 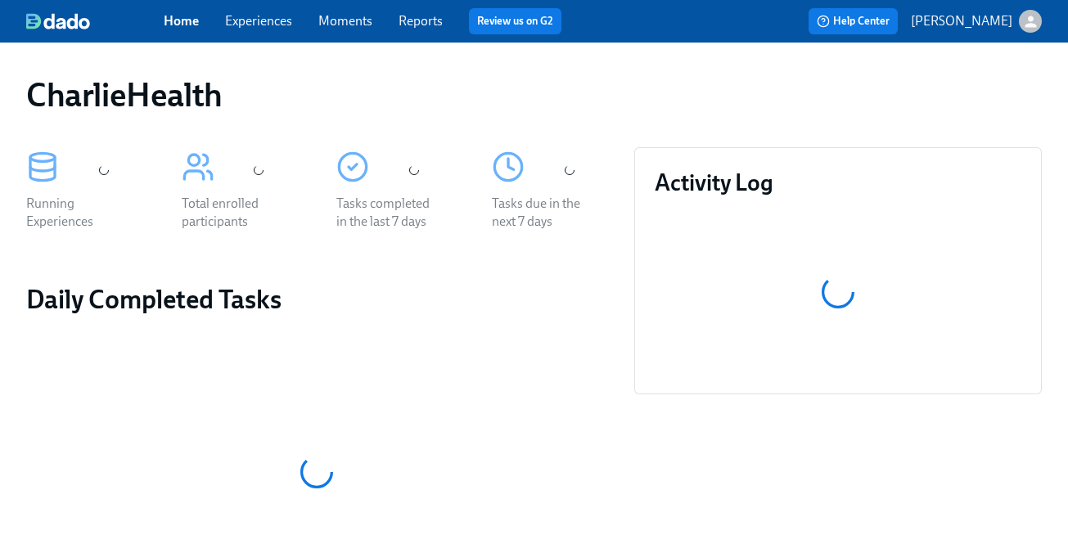 What do you see at coordinates (79, 213) in the screenshot?
I see `div: Running Experiences` at bounding box center [79, 213].